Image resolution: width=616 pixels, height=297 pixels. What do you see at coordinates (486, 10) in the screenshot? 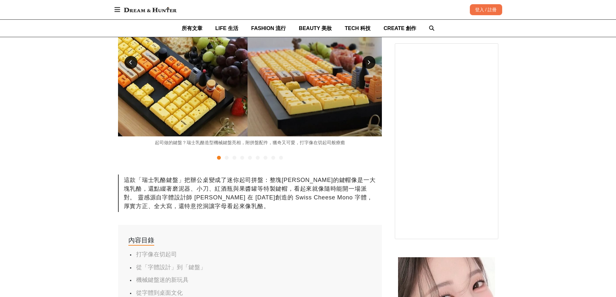
I see `div: 登入 / 註冊` at bounding box center [486, 10].